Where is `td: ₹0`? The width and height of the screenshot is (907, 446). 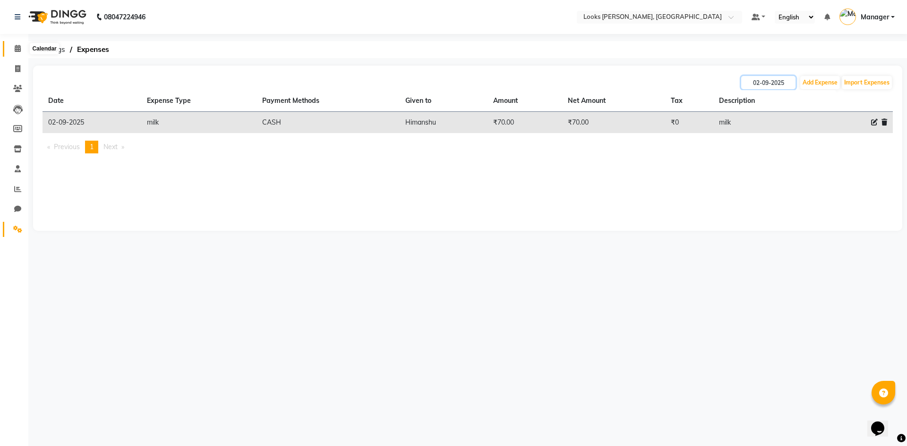
td: ₹0 is located at coordinates (689, 123).